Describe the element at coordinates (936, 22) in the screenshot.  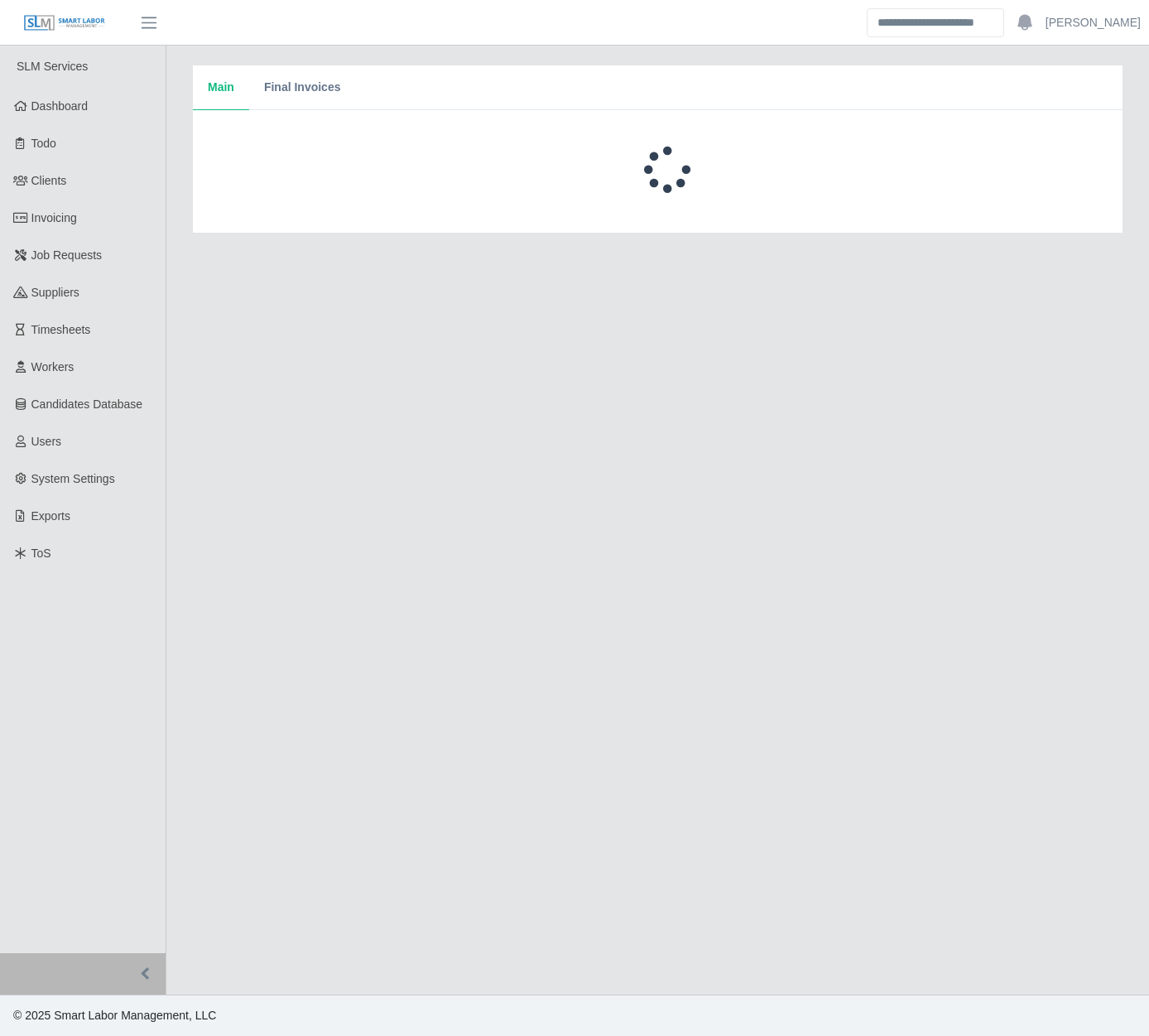
I see `input: Search` at that location.